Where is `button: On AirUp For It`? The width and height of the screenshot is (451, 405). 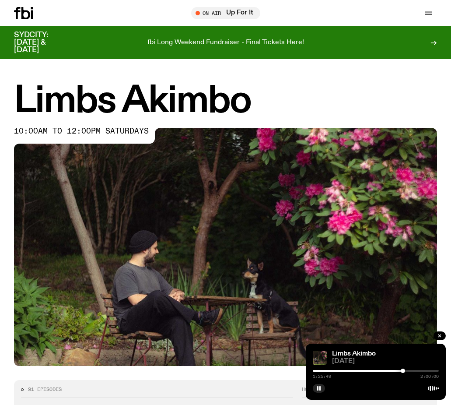 button: On AirUp For It is located at coordinates (226, 13).